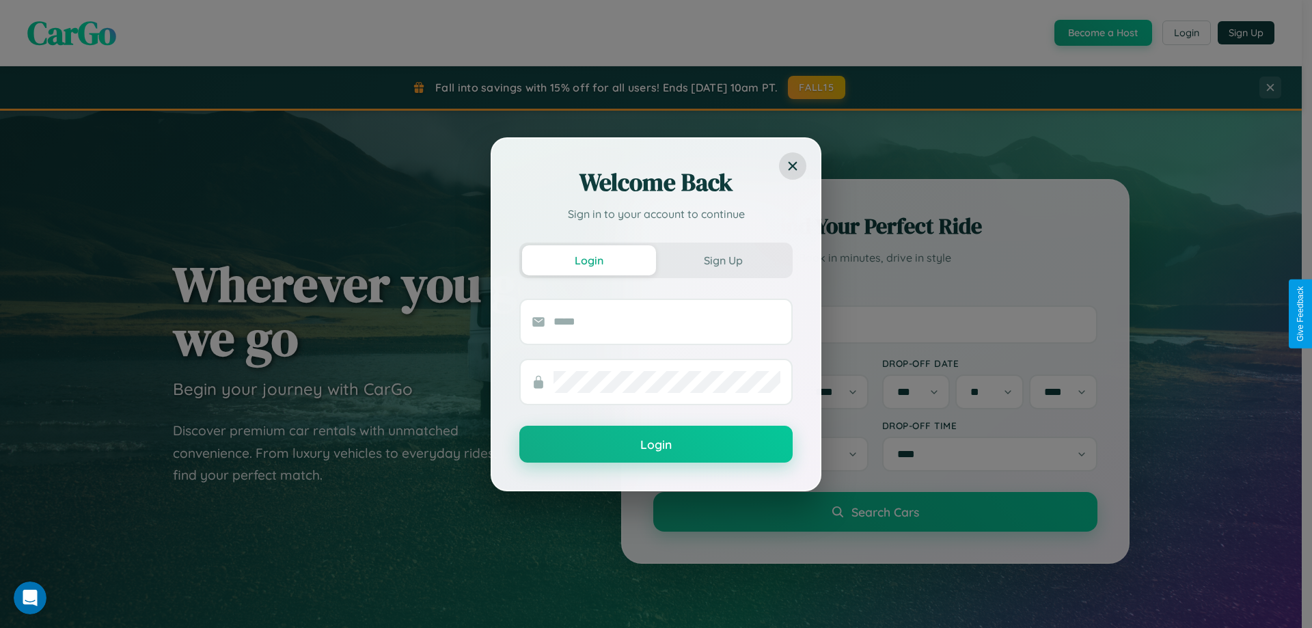  Describe the element at coordinates (723, 260) in the screenshot. I see `button: Sign Up` at that location.